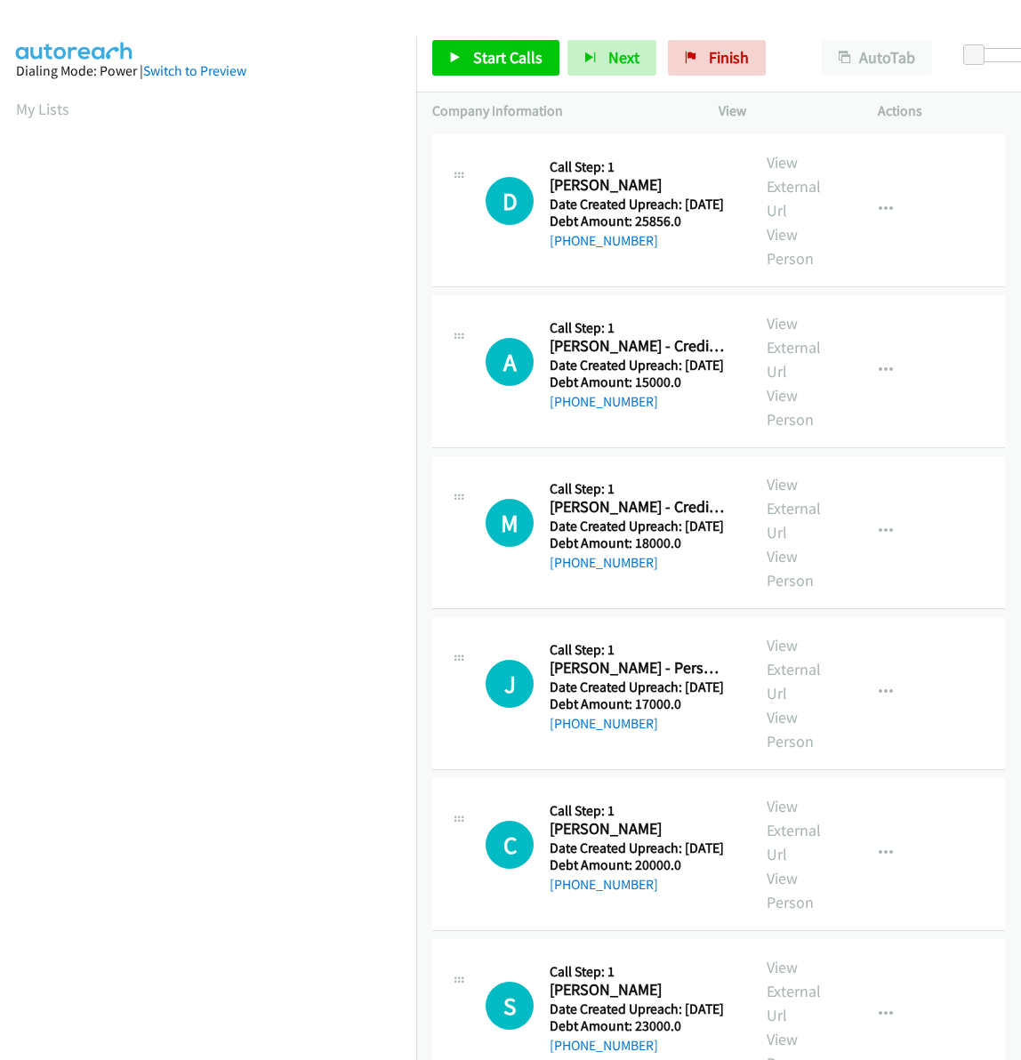 This screenshot has height=1060, width=1021. I want to click on h1: A, so click(509, 362).